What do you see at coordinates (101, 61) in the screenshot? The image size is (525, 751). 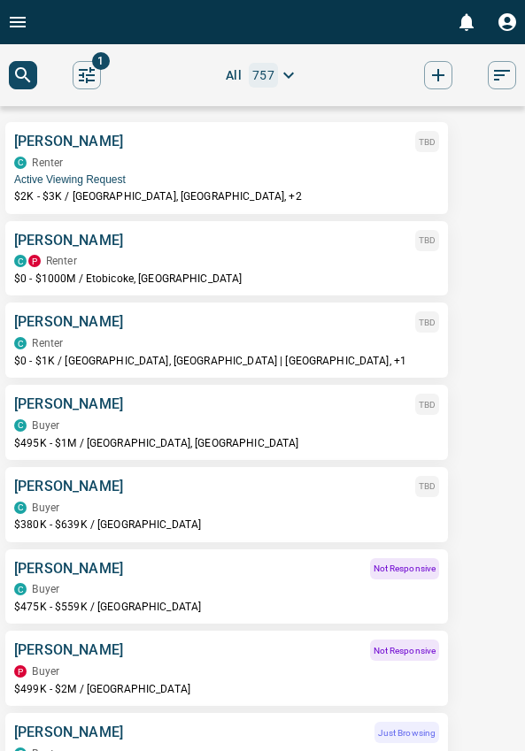 I see `span: 1` at bounding box center [101, 61].